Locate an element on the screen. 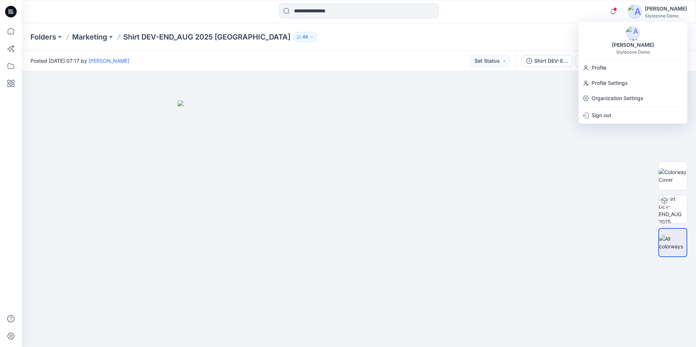  p: Sign out is located at coordinates (602, 115).